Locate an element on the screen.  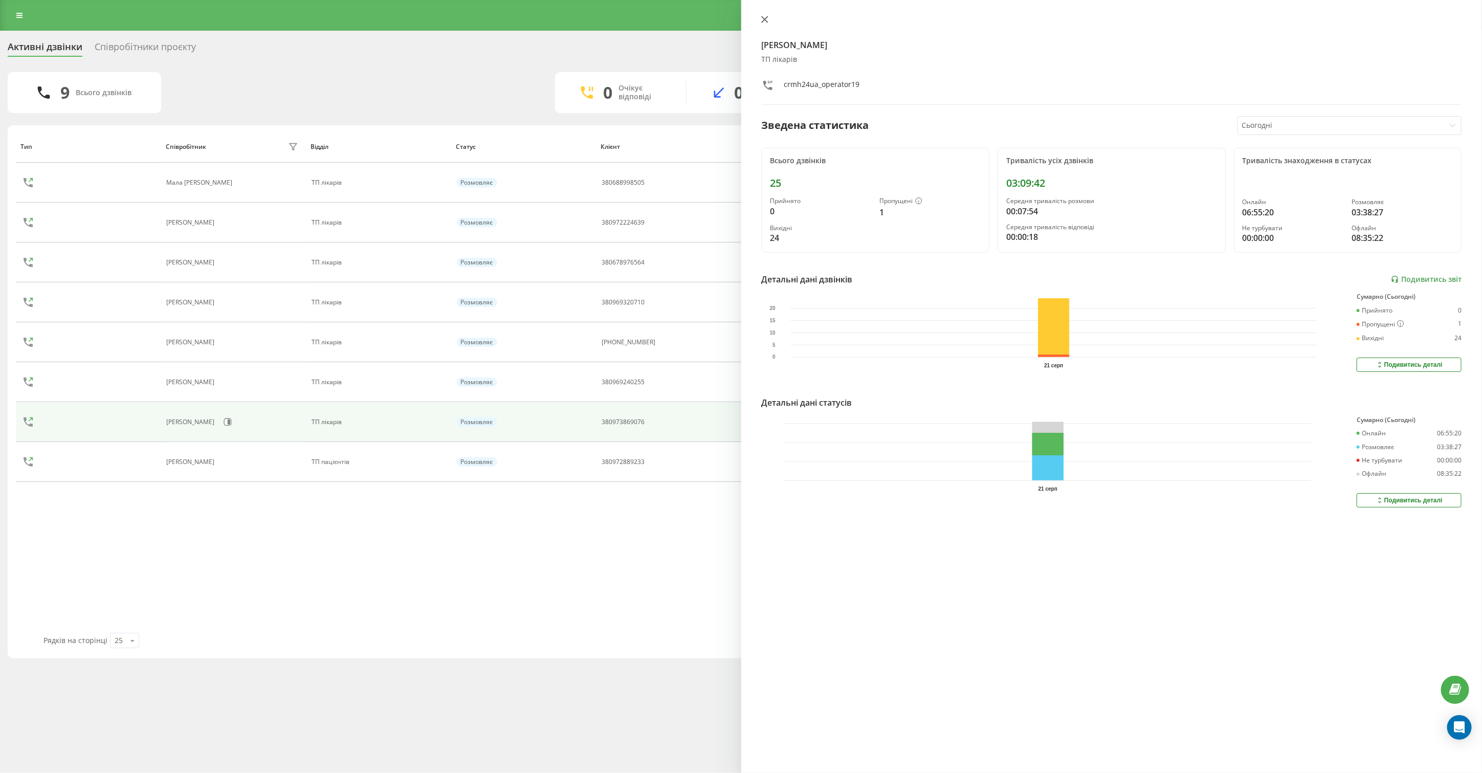
div: ТП пацієнтів is located at coordinates (379, 462).